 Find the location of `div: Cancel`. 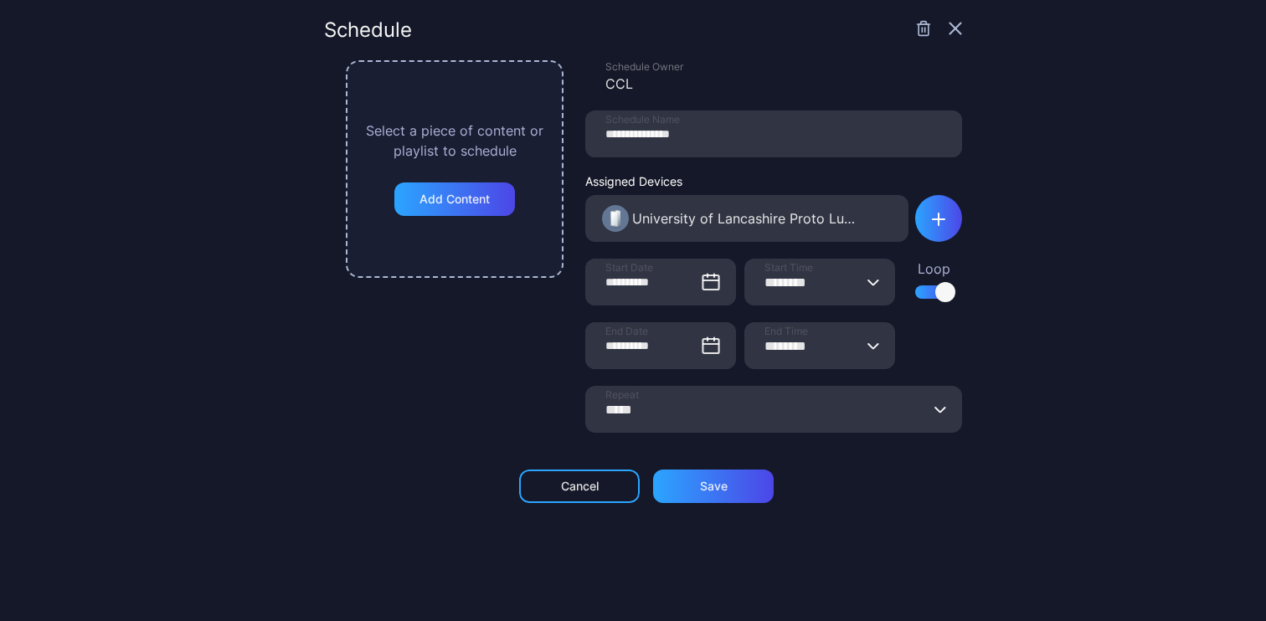

div: Cancel is located at coordinates (579, 486).